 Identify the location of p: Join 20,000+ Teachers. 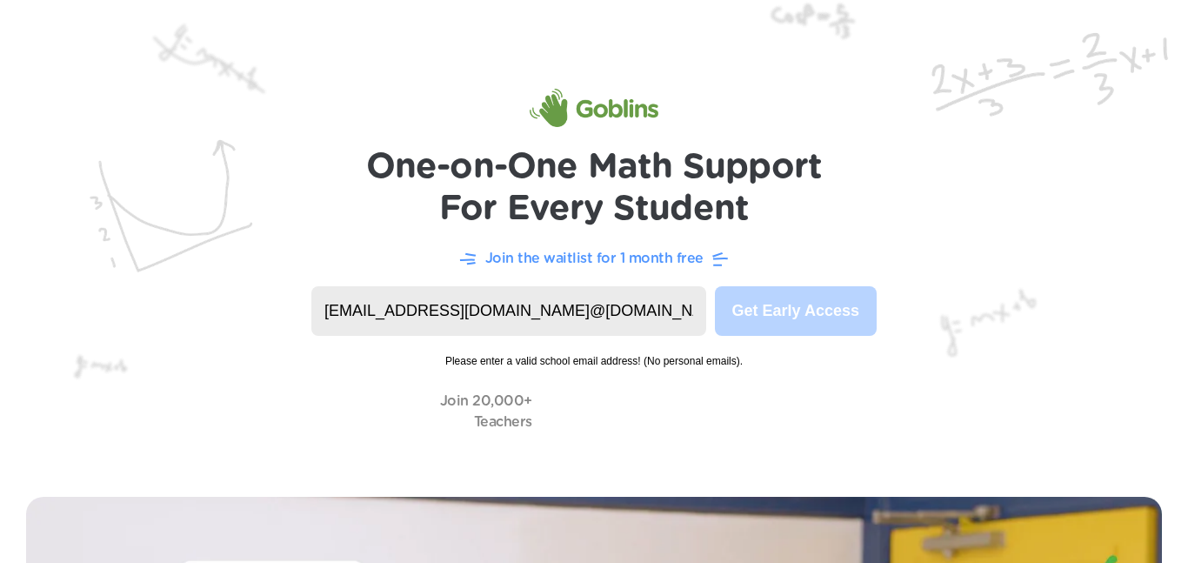
(486, 412).